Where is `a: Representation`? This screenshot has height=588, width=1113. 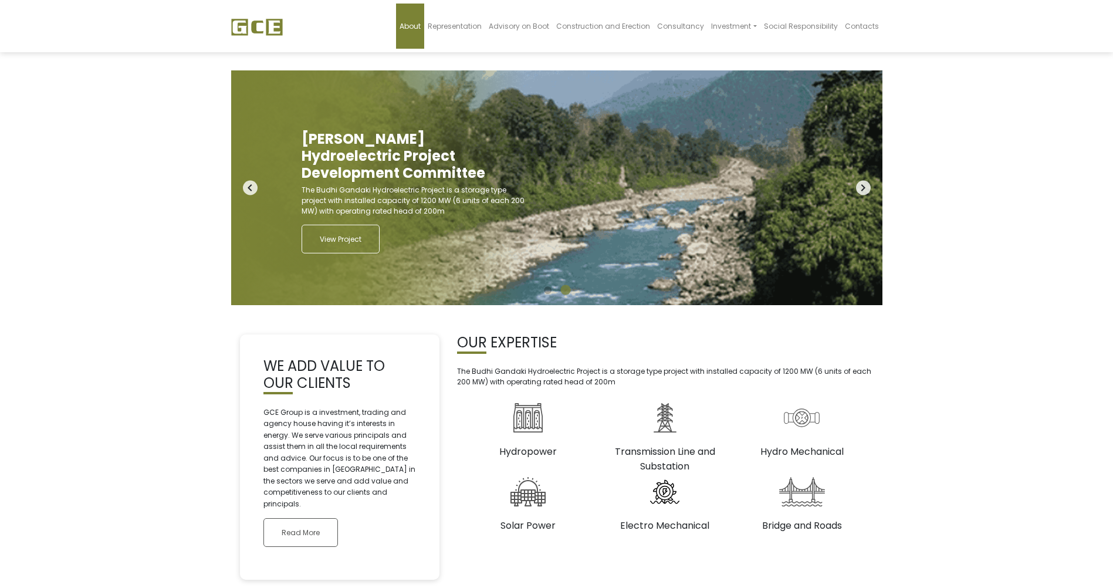 a: Representation is located at coordinates (455, 26).